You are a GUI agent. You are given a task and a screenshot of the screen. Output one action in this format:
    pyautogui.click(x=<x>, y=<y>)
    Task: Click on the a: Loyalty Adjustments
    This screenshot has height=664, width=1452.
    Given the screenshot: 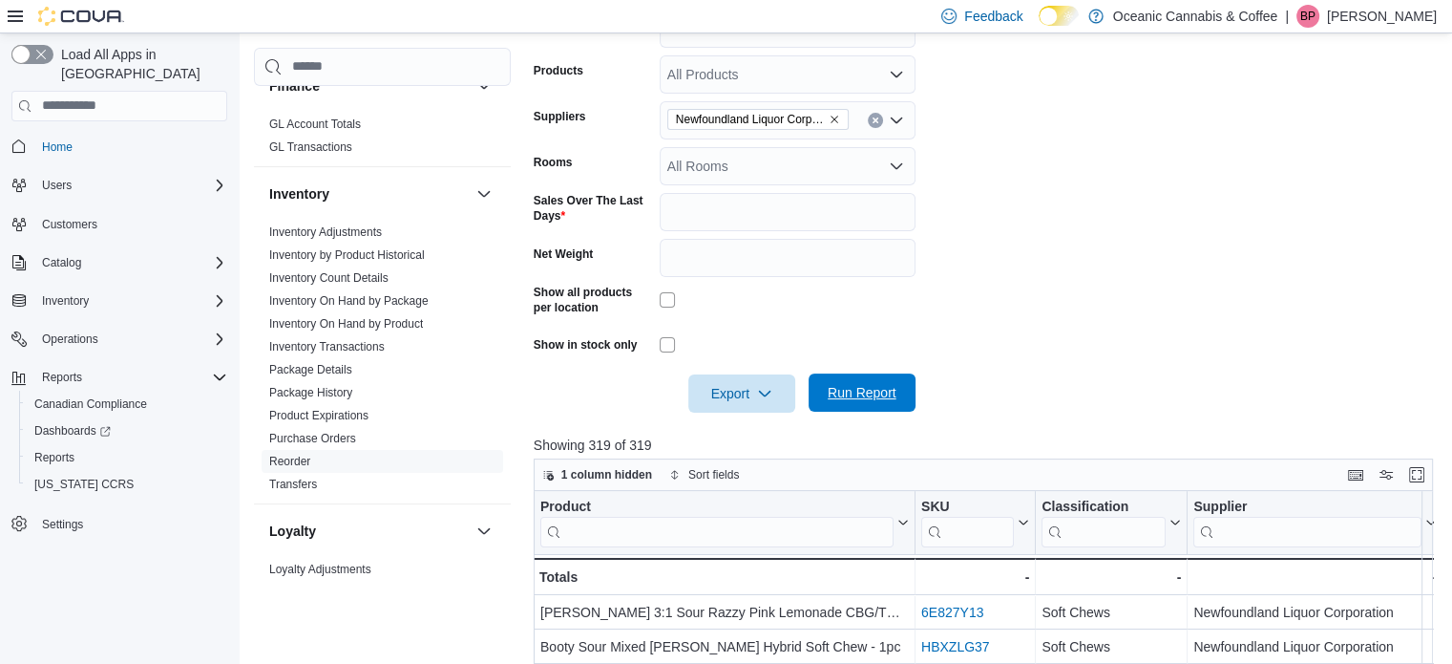 What is the action you would take?
    pyautogui.click(x=320, y=569)
    